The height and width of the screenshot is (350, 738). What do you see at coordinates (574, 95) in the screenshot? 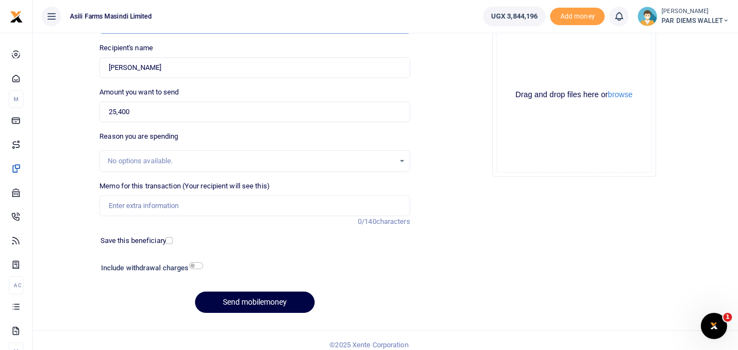
I see `div: File Uploader` at bounding box center [574, 95].